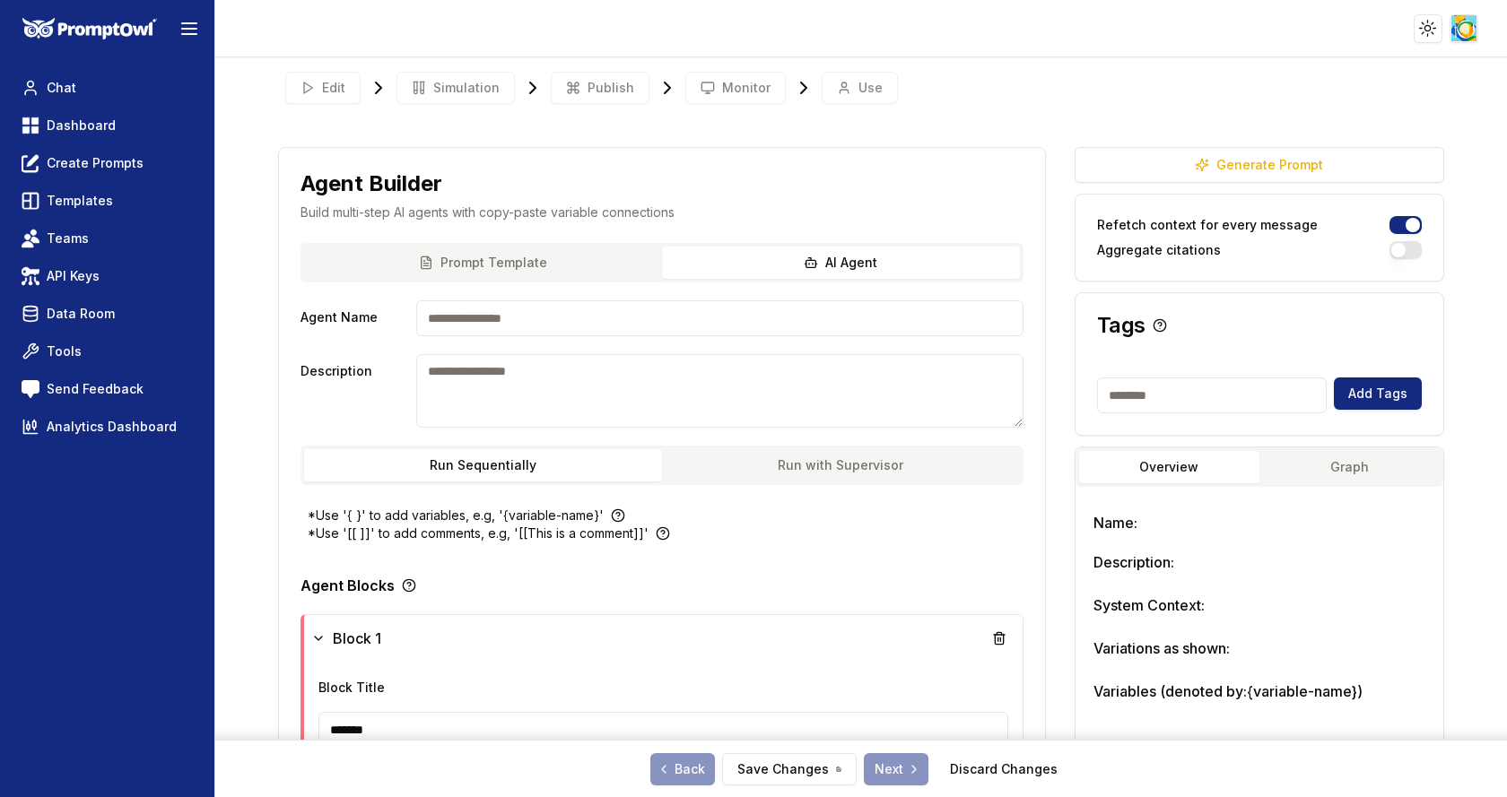 The width and height of the screenshot is (1507, 797). Describe the element at coordinates (1004, 770) in the screenshot. I see `a: Discard Changes` at that location.